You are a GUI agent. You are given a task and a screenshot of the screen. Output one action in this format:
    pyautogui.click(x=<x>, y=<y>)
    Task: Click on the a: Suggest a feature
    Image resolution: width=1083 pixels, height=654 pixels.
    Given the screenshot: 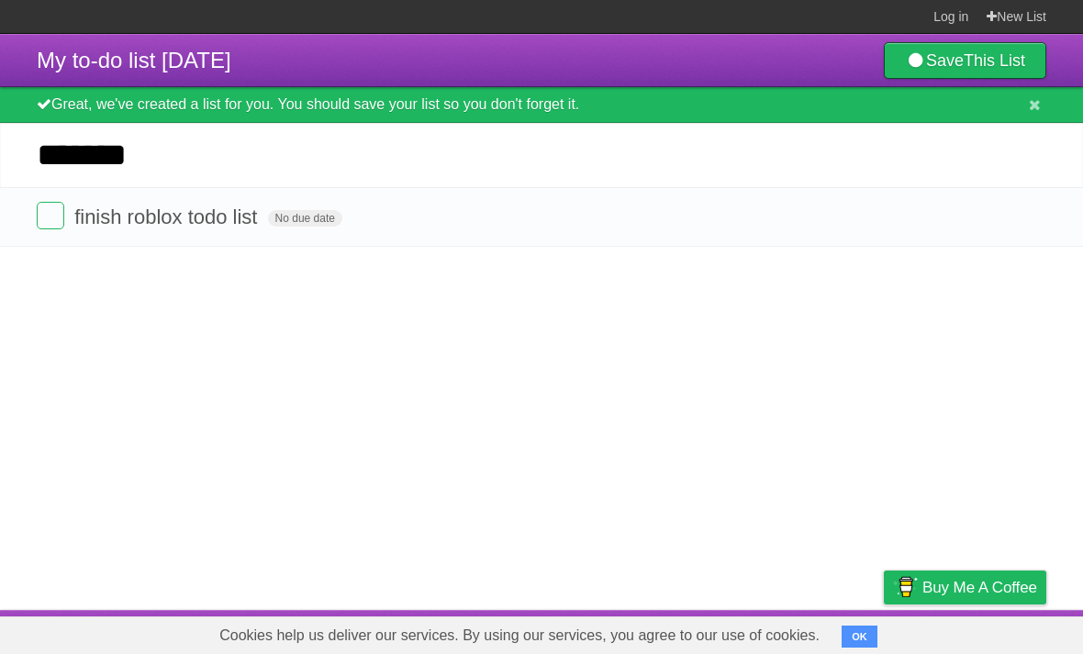 What is the action you would take?
    pyautogui.click(x=988, y=632)
    